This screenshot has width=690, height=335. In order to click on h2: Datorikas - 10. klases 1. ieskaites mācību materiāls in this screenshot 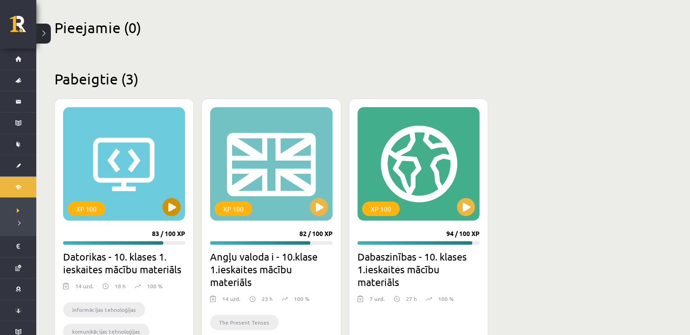, I will do `click(124, 263)`.